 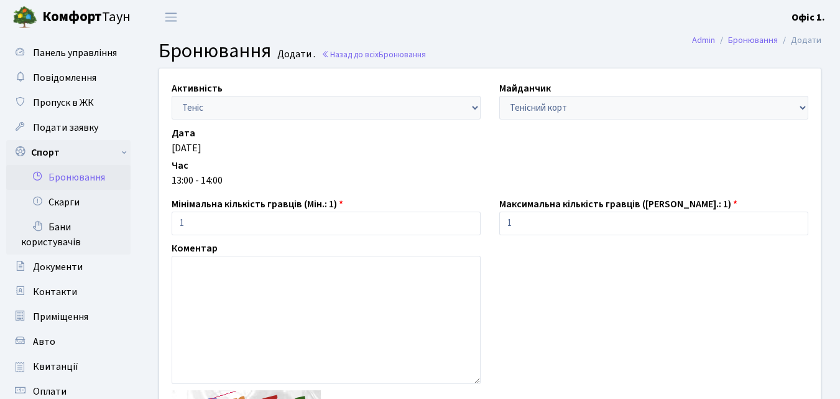 What do you see at coordinates (86, 17) in the screenshot?
I see `span: Таун` at bounding box center [86, 17].